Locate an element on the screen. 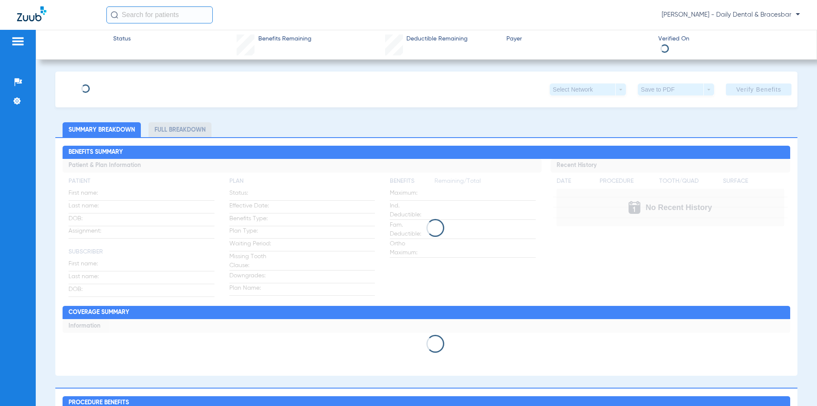 The height and width of the screenshot is (406, 817). span: Benefits Remaining is located at coordinates (285, 39).